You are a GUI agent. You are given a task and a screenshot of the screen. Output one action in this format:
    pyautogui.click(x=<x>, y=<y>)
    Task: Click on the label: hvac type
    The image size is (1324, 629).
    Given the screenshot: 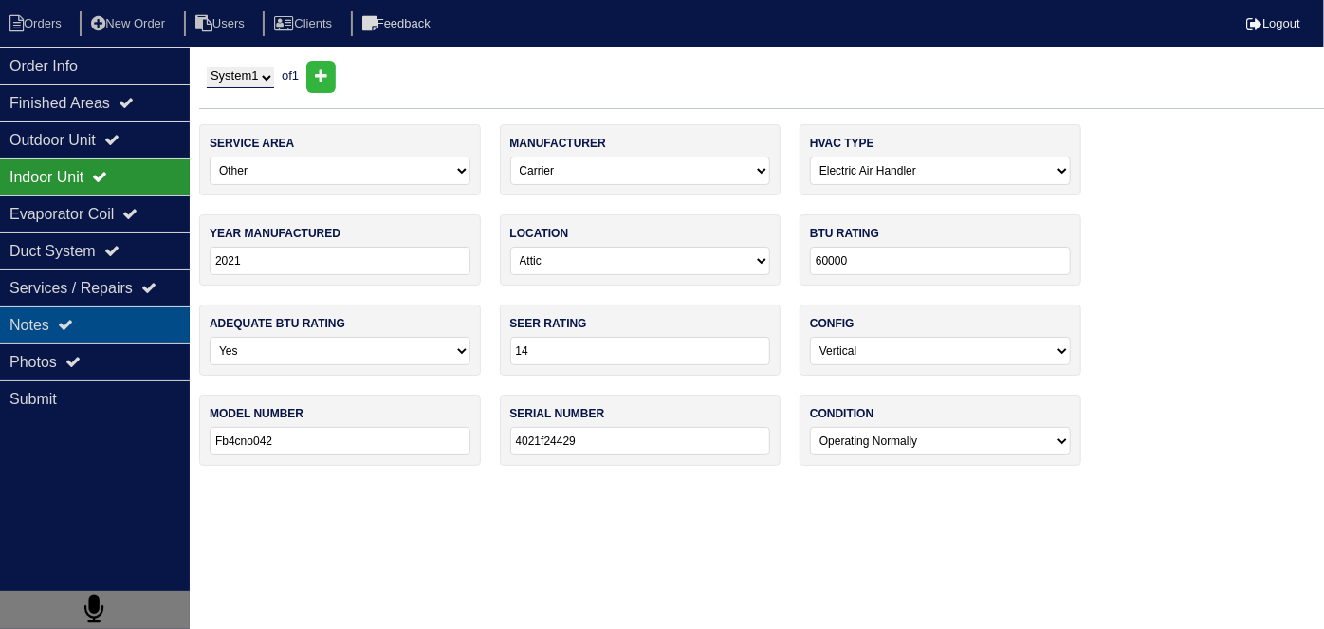 What is the action you would take?
    pyautogui.click(x=842, y=143)
    